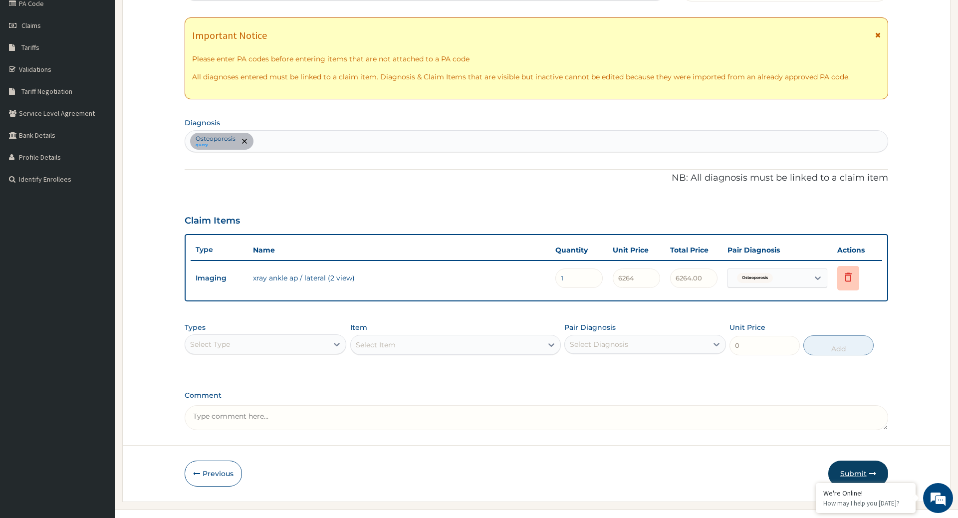 This screenshot has height=518, width=958. I want to click on th: Unit Price, so click(636, 250).